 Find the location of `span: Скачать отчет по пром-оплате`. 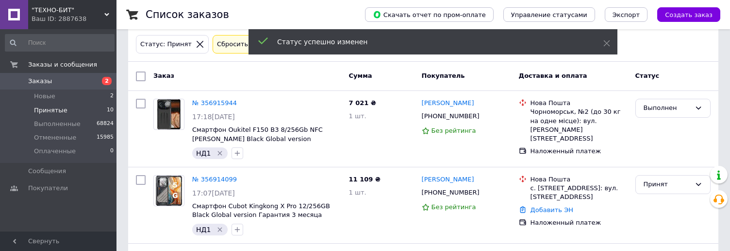

span: Скачать отчет по пром-оплате is located at coordinates (429, 15).